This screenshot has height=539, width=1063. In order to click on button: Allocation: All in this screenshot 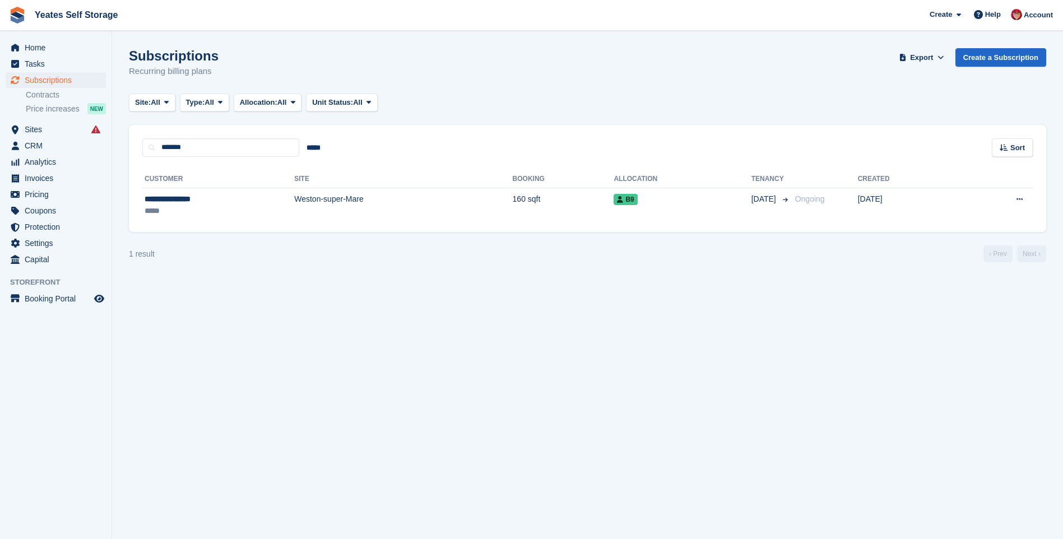, I will do `click(268, 103)`.